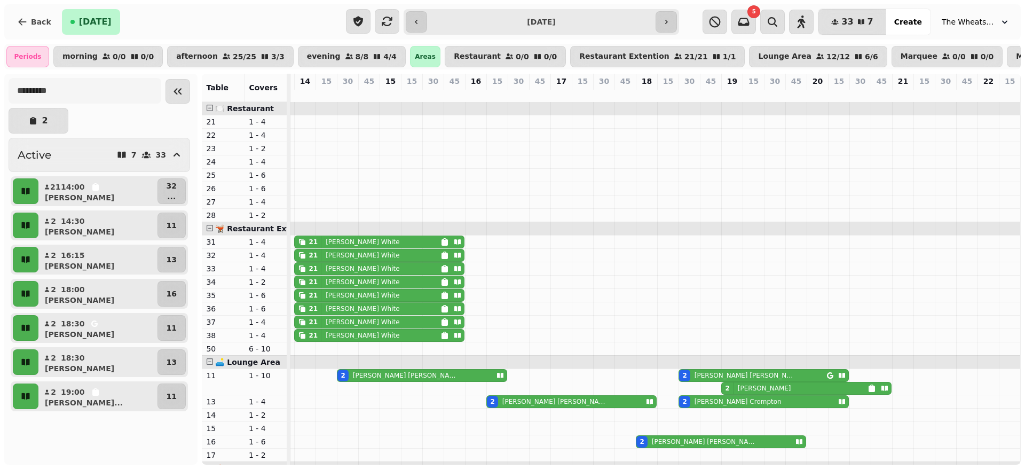 The width and height of the screenshot is (1025, 469). What do you see at coordinates (223, 255) in the screenshot?
I see `p: 32` at bounding box center [223, 255].